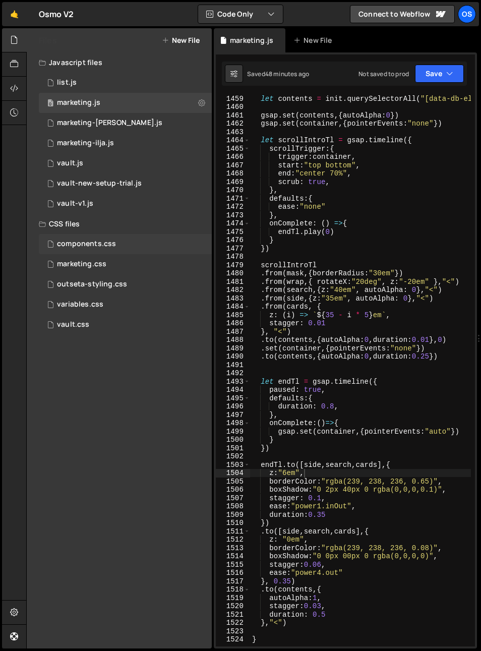  I want to click on div: 1506, so click(233, 490).